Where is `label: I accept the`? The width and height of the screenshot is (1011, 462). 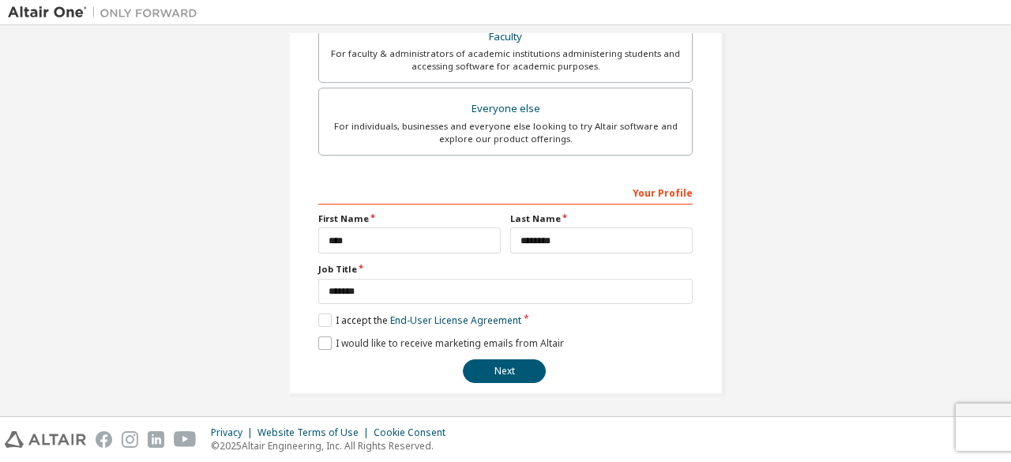
label: I accept the is located at coordinates (419, 320).